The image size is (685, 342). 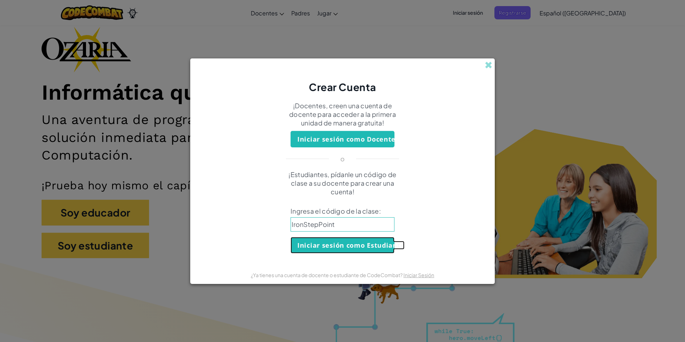 What do you see at coordinates (343, 139) in the screenshot?
I see `button: Iniciar sesión como Docente` at bounding box center [343, 139].